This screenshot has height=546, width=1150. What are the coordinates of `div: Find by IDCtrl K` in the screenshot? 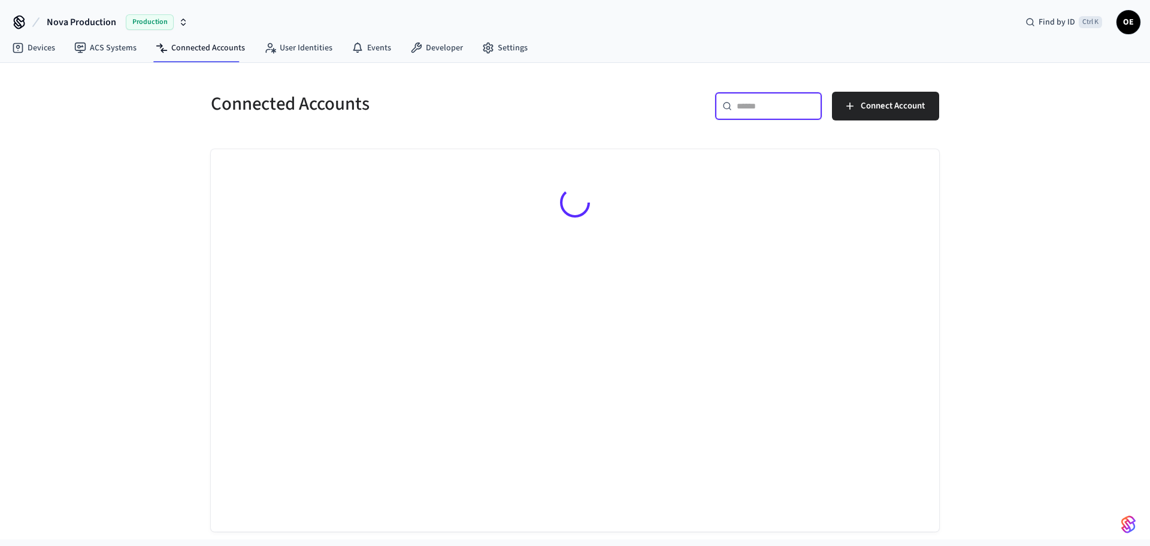 It's located at (1064, 22).